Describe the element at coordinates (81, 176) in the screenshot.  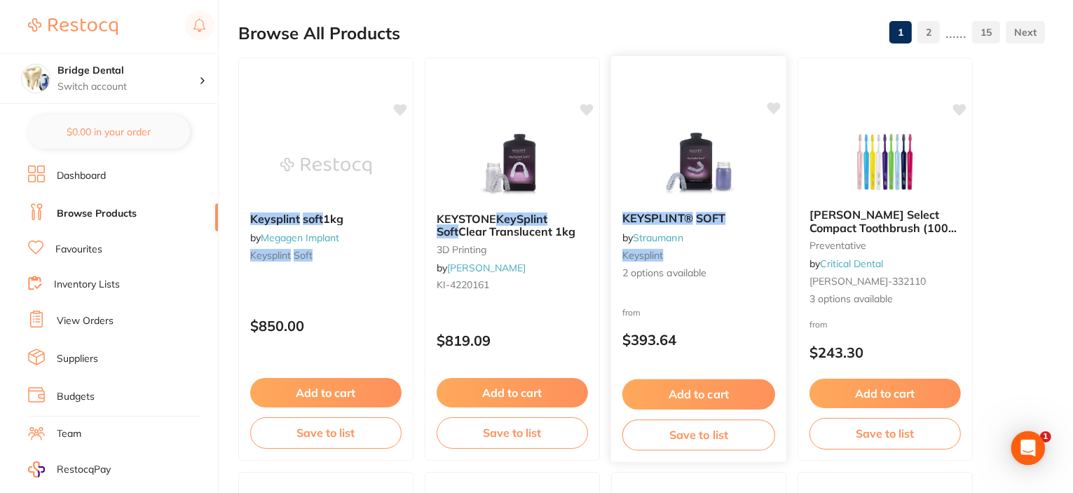
I see `a: Dashboard` at that location.